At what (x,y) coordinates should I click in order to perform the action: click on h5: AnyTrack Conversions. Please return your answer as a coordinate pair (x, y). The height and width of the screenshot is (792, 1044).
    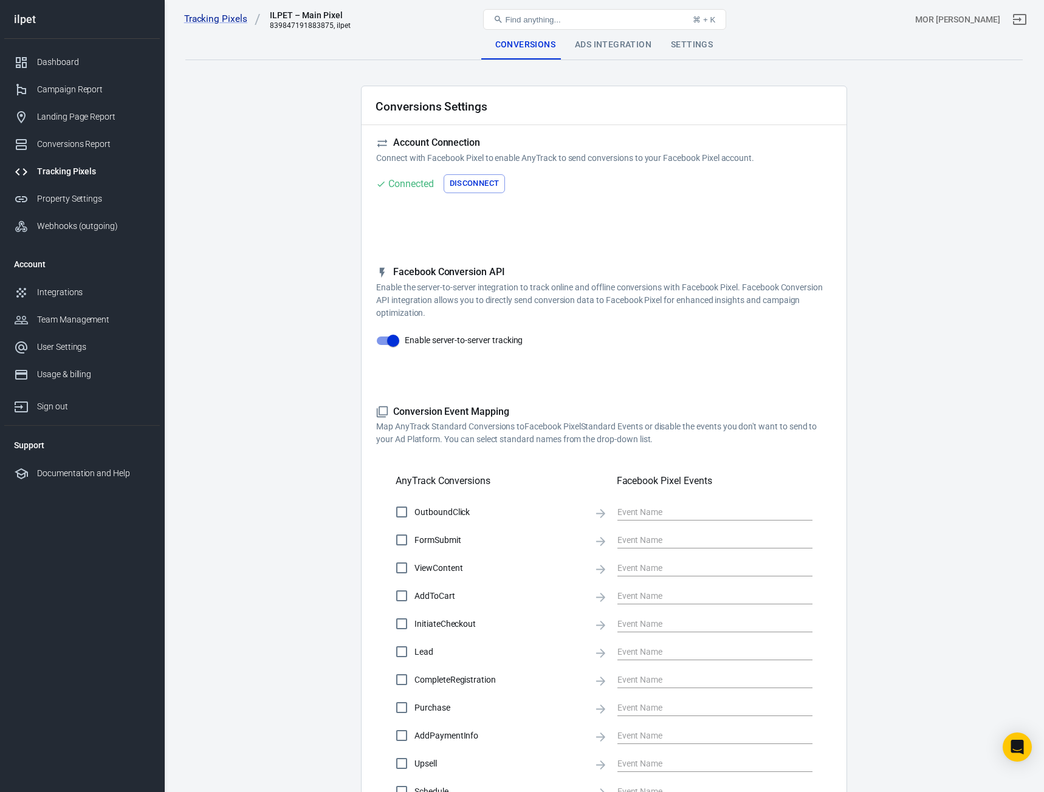
    Looking at the image, I should click on (443, 481).